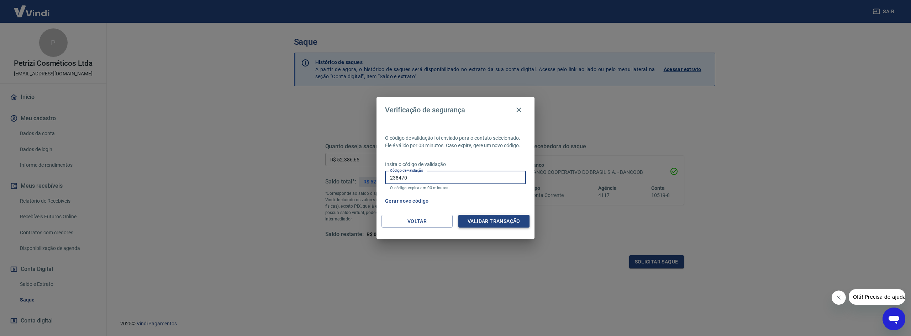 Image resolution: width=911 pixels, height=336 pixels. What do you see at coordinates (455, 188) in the screenshot?
I see `p: O código expira em 03 minutos.` at bounding box center [455, 188].